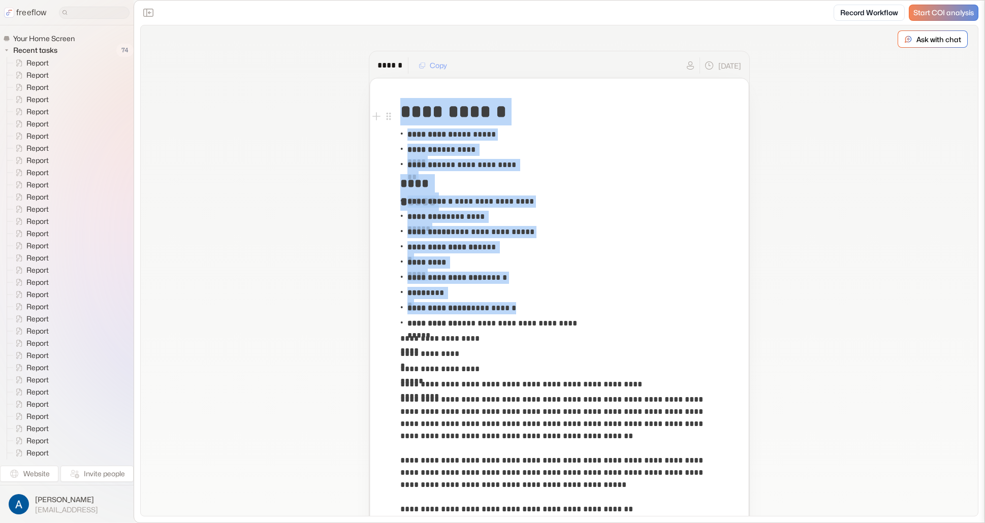  What do you see at coordinates (433, 66) in the screenshot?
I see `button: Copy` at bounding box center [433, 66].